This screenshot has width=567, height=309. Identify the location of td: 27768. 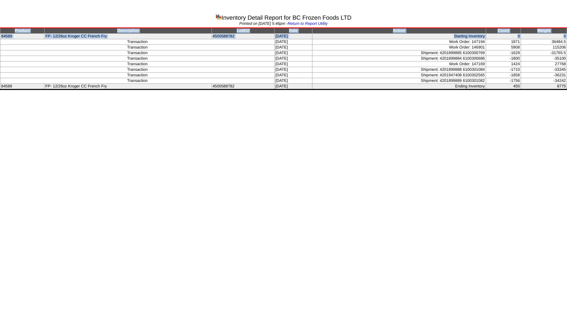
(543, 64).